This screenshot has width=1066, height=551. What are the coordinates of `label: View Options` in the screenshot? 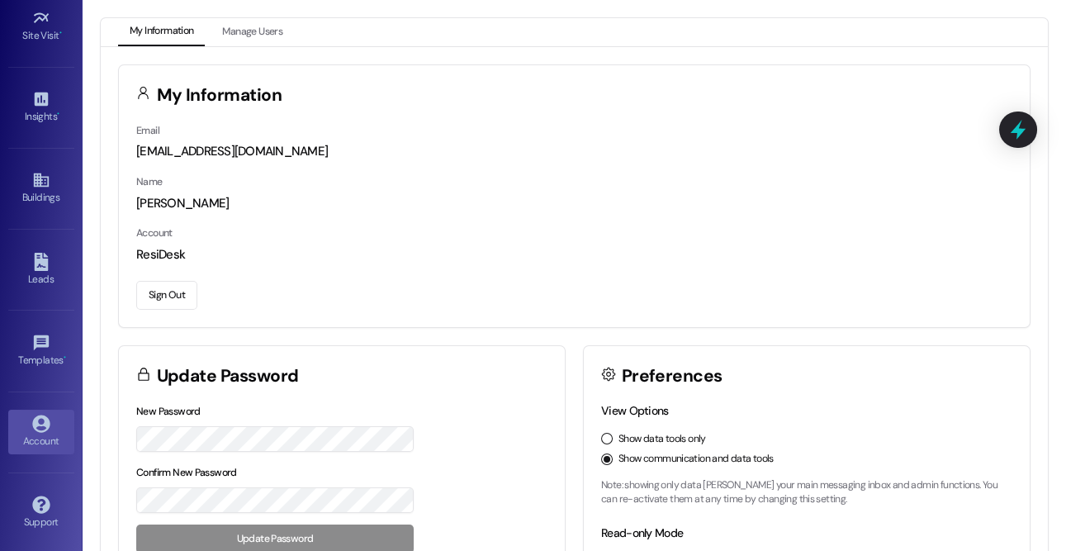 It's located at (635, 410).